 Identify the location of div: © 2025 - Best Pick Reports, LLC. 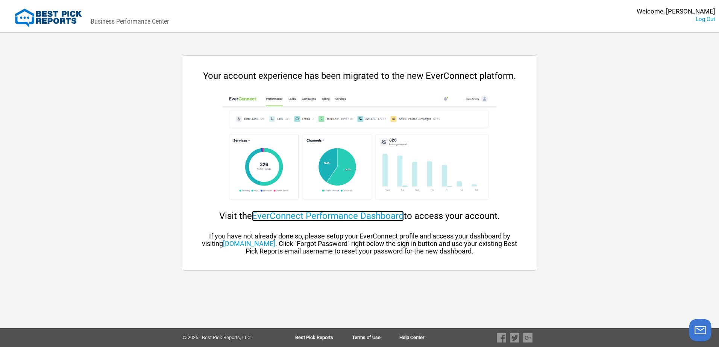
(227, 338).